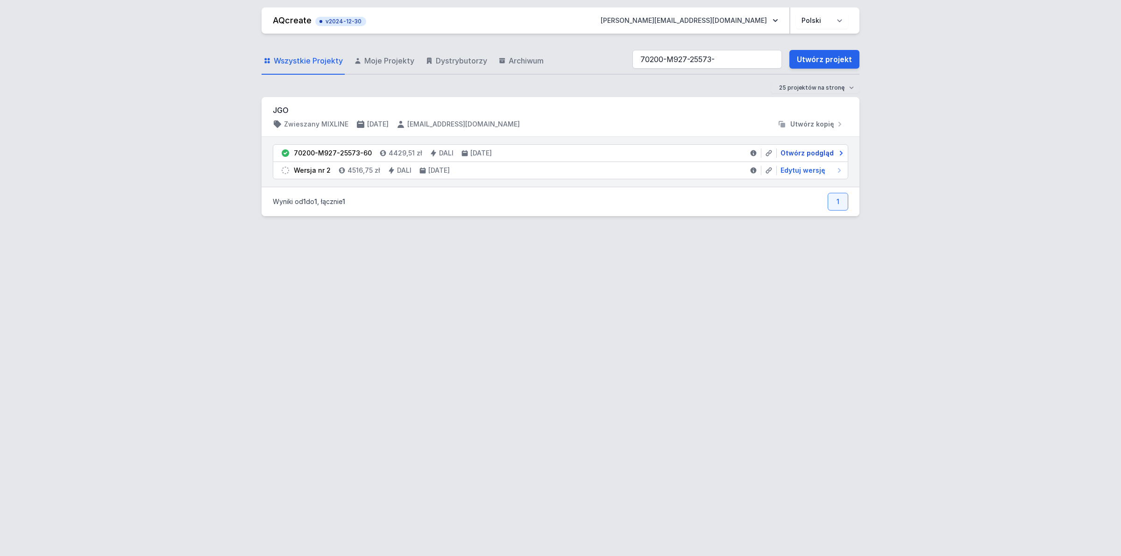  Describe the element at coordinates (316, 124) in the screenshot. I see `h4: Zwieszany MIXLINE` at that location.